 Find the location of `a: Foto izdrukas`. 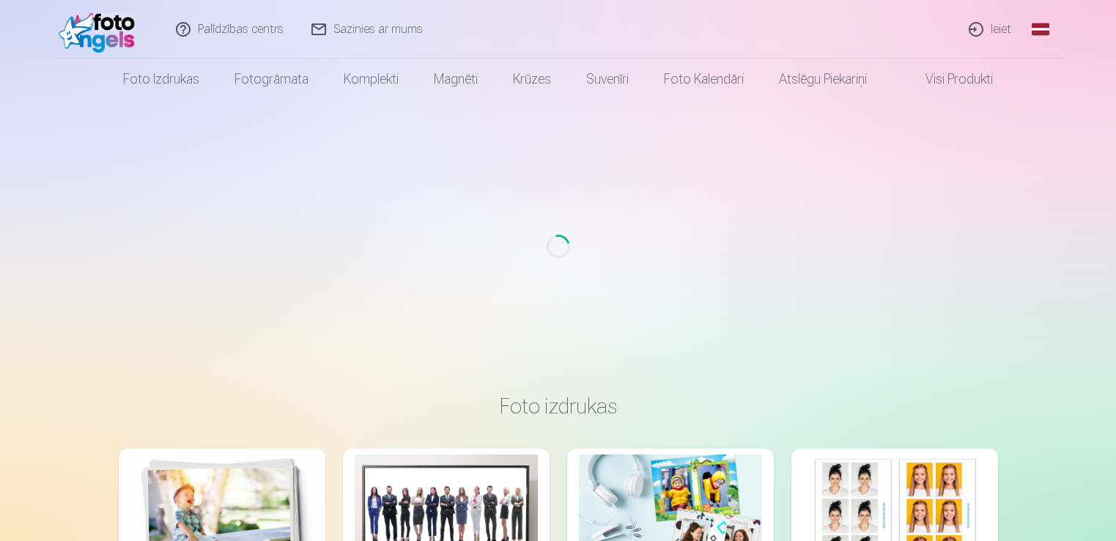

a: Foto izdrukas is located at coordinates (161, 79).